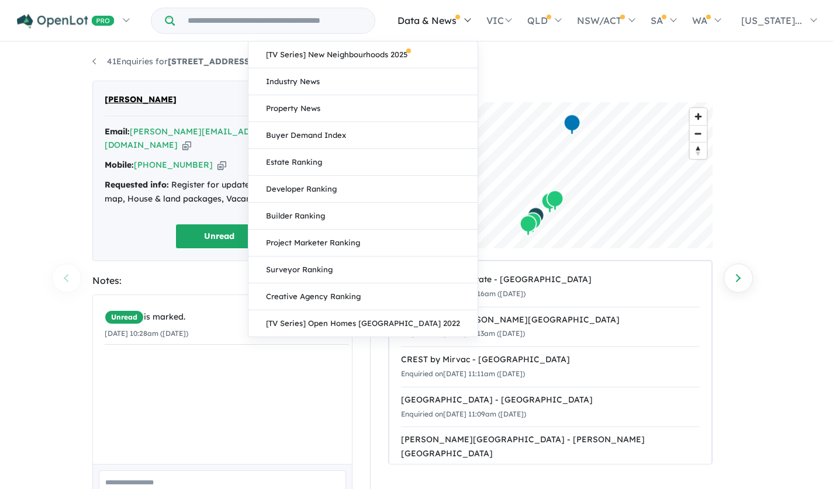 The height and width of the screenshot is (489, 833). What do you see at coordinates (698, 116) in the screenshot?
I see `span: Zoom in` at bounding box center [698, 116].